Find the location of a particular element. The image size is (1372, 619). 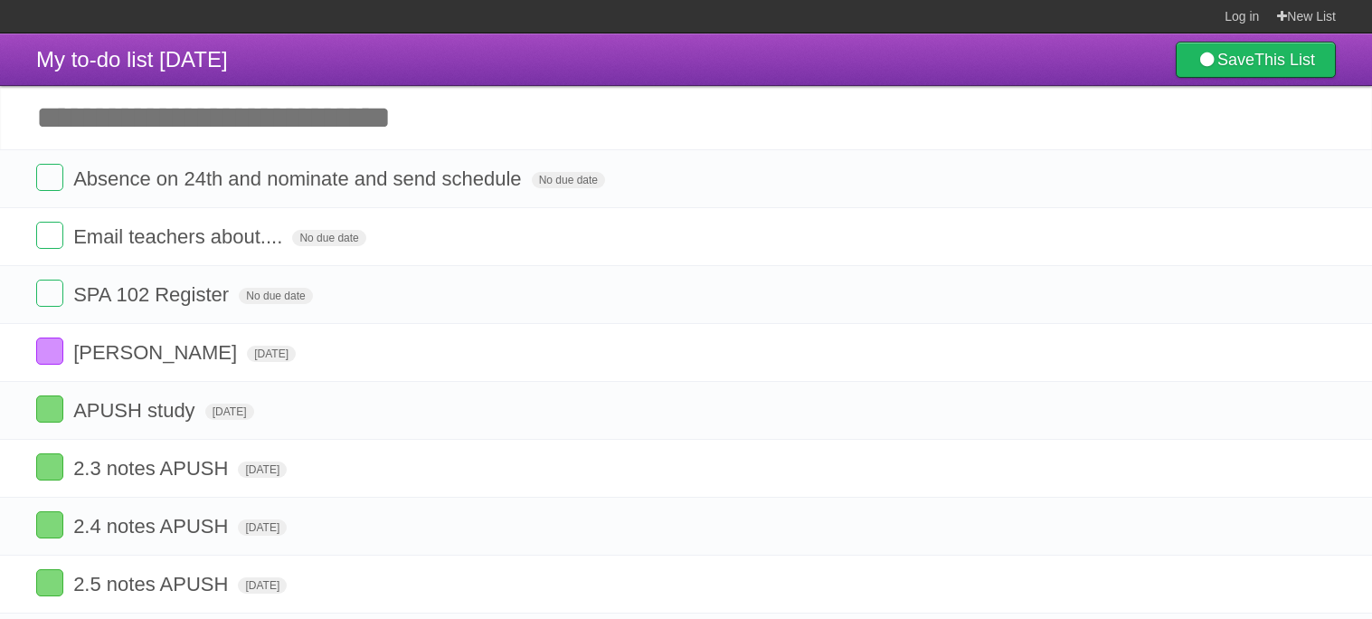

span: SPA 102 Register is located at coordinates (153, 294).